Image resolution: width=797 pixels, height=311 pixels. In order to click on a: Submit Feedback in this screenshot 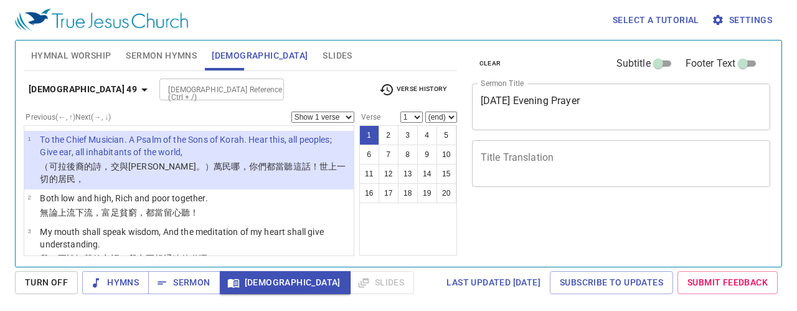, I will do `click(727, 282)`.